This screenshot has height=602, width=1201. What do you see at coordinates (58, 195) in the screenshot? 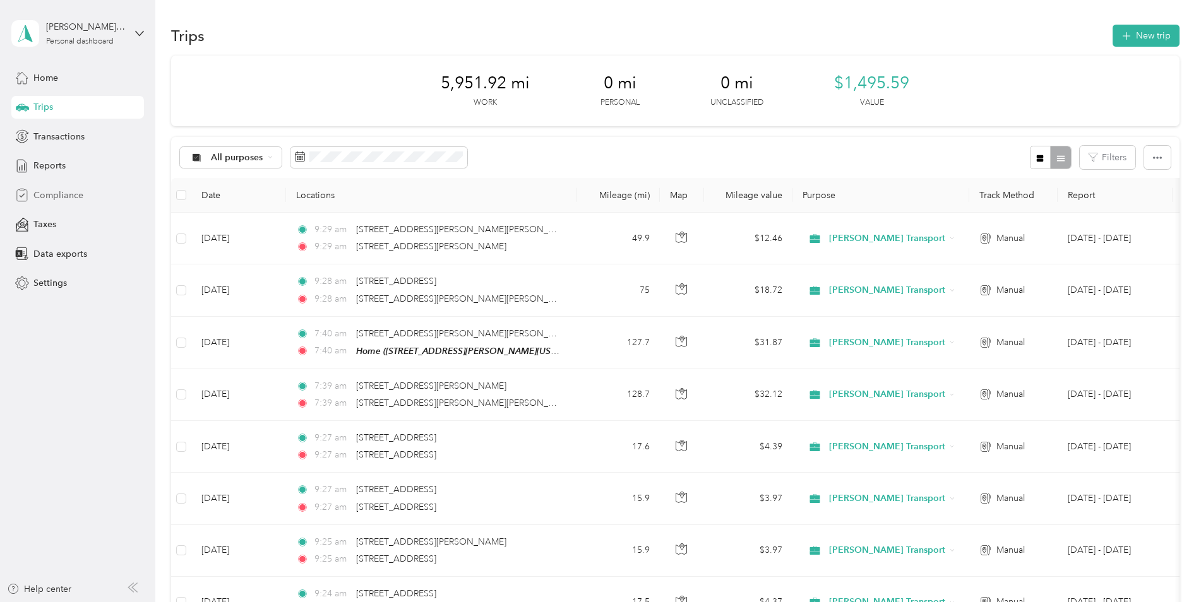
I see `span: Compliance` at bounding box center [58, 195].